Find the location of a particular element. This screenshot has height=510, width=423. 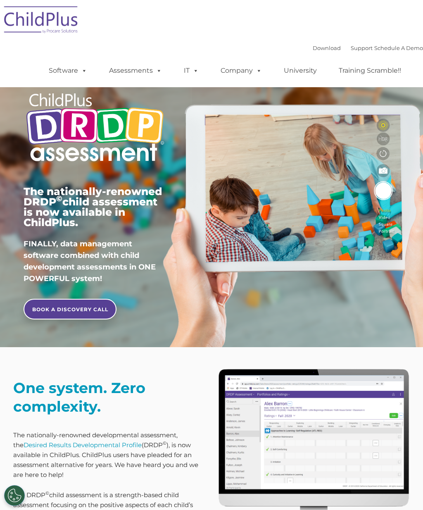

a: Assessments is located at coordinates (136, 71).